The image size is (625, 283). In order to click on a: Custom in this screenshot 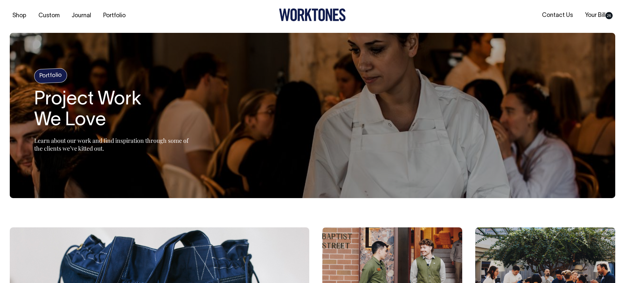, I will do `click(49, 16)`.